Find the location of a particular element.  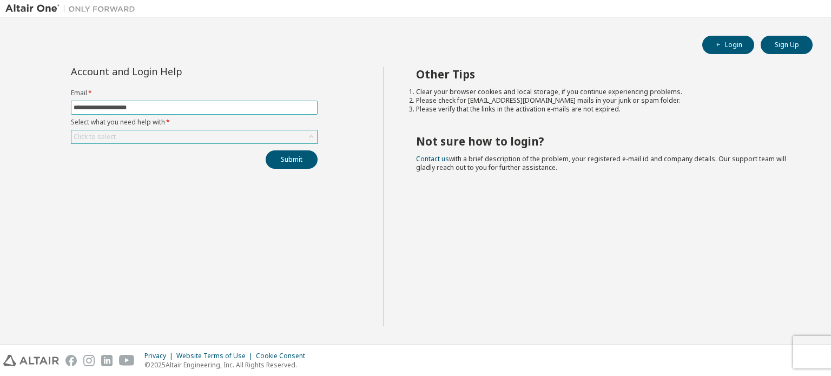

div: Account and Login Help is located at coordinates (169, 71).